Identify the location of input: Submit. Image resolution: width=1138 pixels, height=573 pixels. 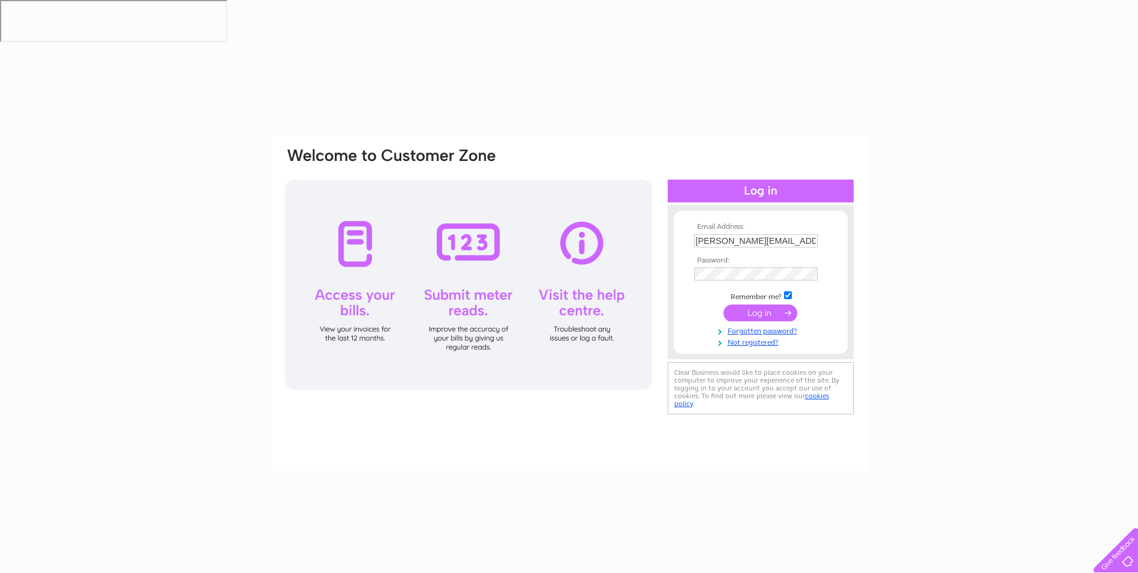
(760, 313).